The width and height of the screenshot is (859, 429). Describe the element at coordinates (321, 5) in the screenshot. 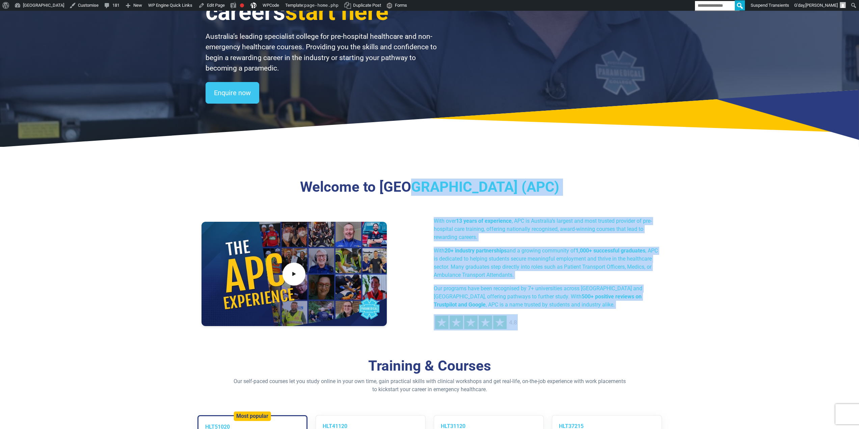

I see `span: page-home.php` at that location.